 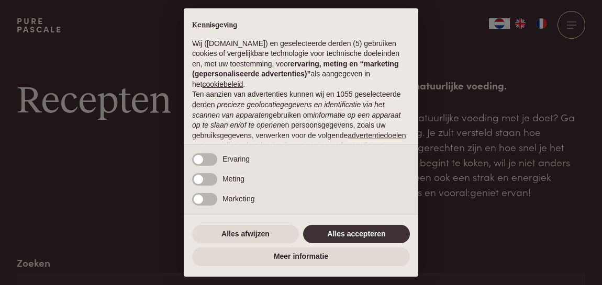 I want to click on button: Meer informatie, so click(x=301, y=257).